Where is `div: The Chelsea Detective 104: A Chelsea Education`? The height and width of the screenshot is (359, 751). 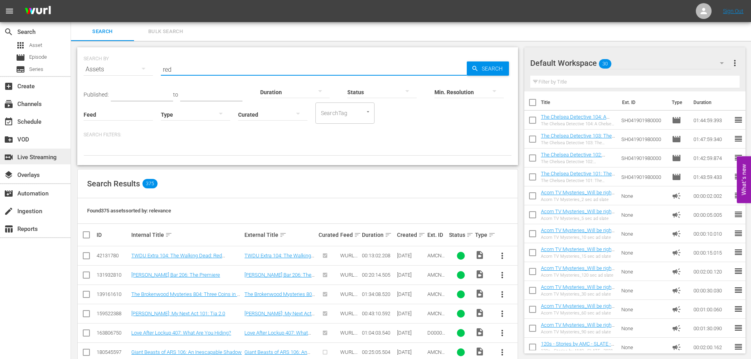 div: The Chelsea Detective 104: A Chelsea Education is located at coordinates (578, 124).